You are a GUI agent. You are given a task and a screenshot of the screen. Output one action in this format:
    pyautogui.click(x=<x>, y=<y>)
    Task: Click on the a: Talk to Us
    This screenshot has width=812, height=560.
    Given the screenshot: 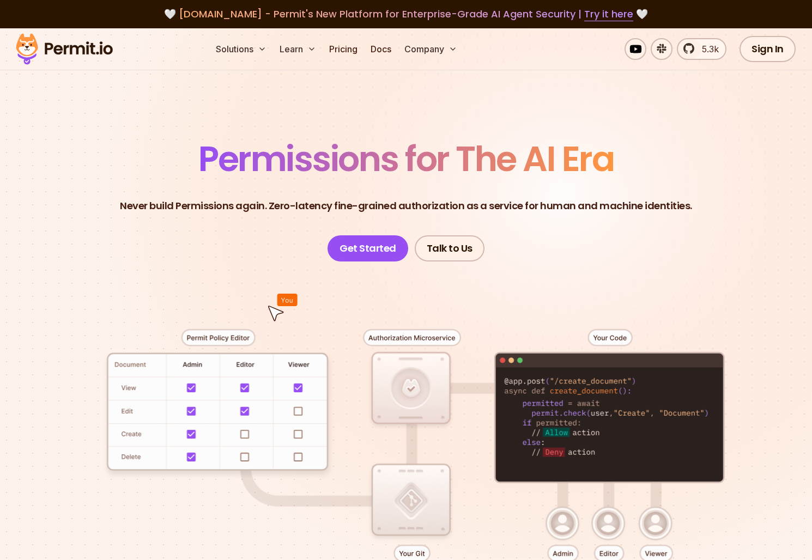 What is the action you would take?
    pyautogui.click(x=450, y=249)
    